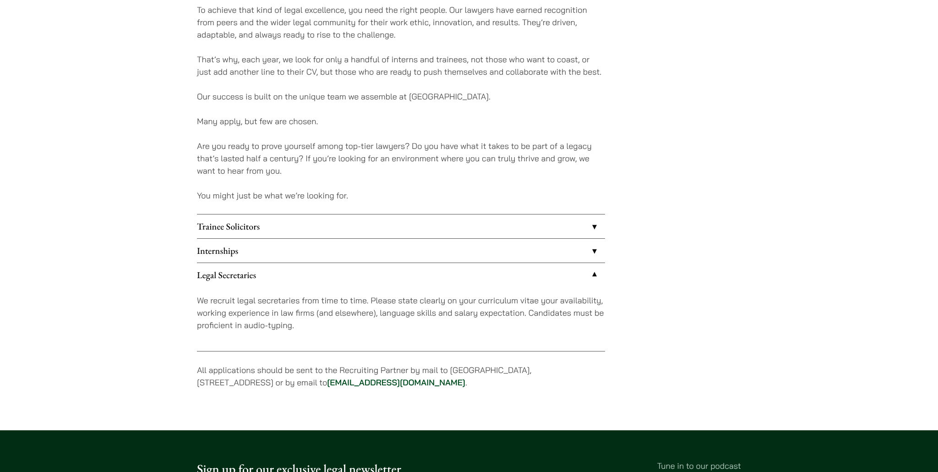 This screenshot has width=938, height=472. What do you see at coordinates (401, 65) in the screenshot?
I see `p: That’s why, each year, we look for only a handful of interns and trainees, not those who want to ...` at bounding box center [401, 65].